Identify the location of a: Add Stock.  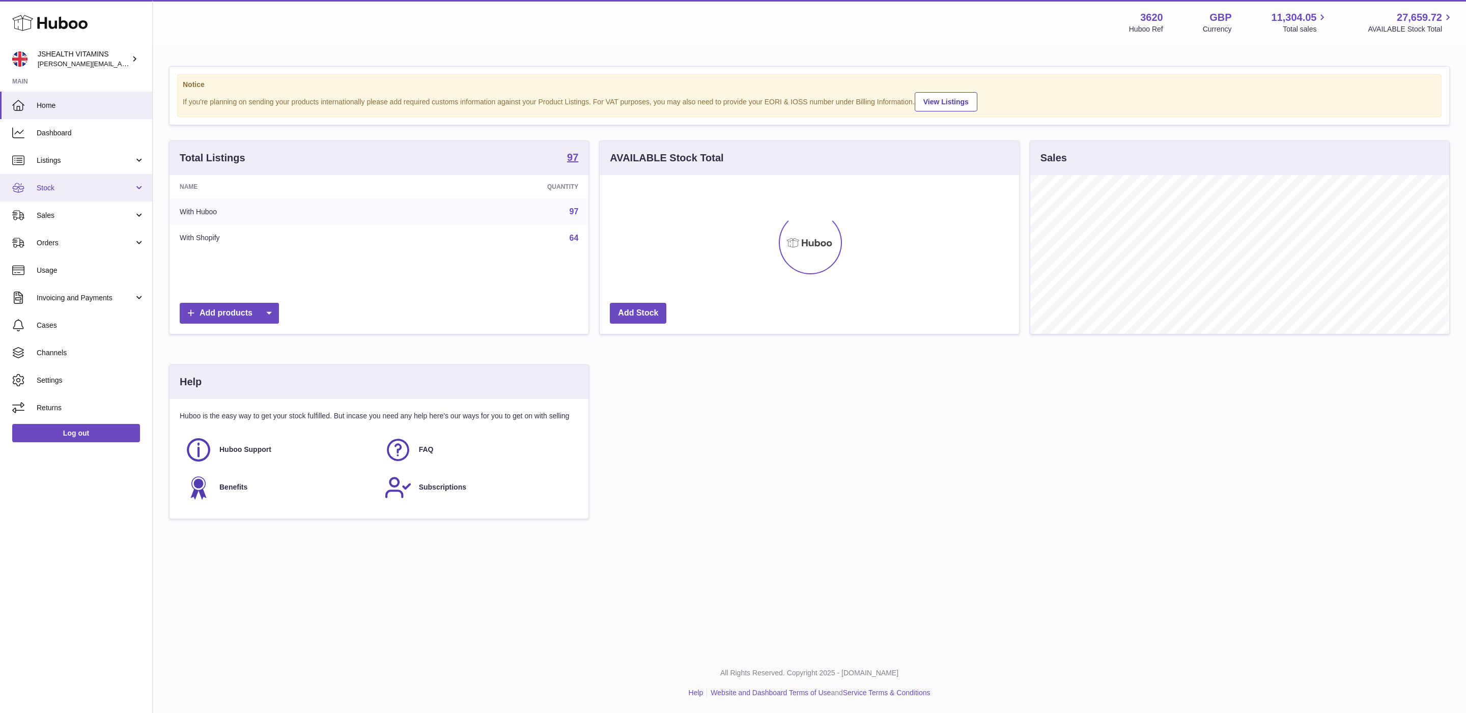
(638, 313).